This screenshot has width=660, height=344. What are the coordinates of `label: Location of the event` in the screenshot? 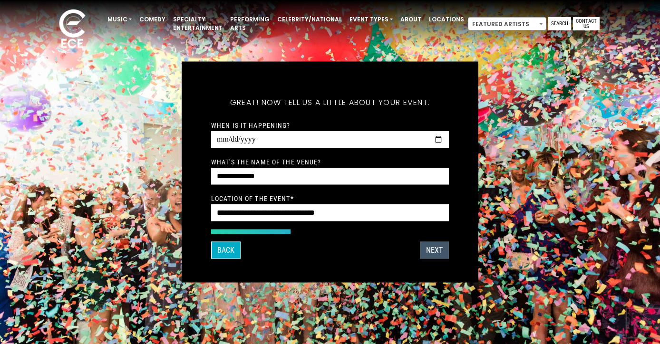 It's located at (253, 199).